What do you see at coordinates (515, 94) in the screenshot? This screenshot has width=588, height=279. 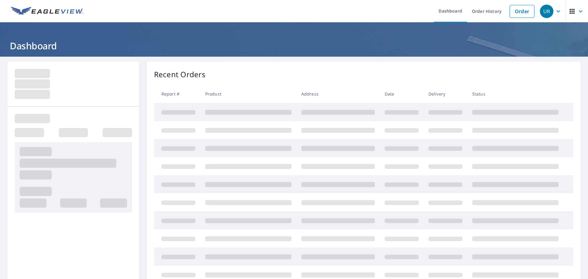 I see `th: Status` at bounding box center [515, 94].